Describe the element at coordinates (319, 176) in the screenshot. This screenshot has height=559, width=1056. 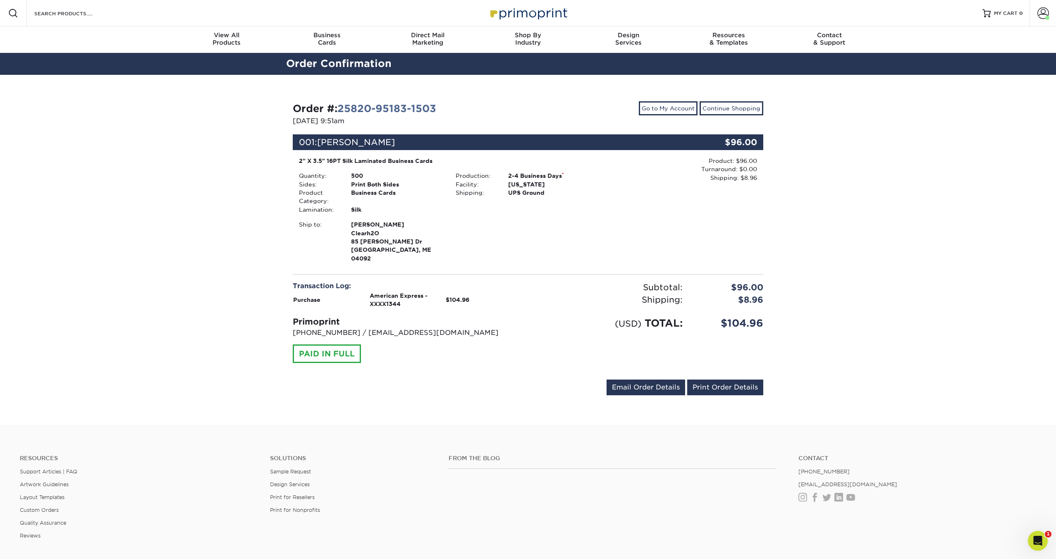
I see `div: Quantity:` at that location.